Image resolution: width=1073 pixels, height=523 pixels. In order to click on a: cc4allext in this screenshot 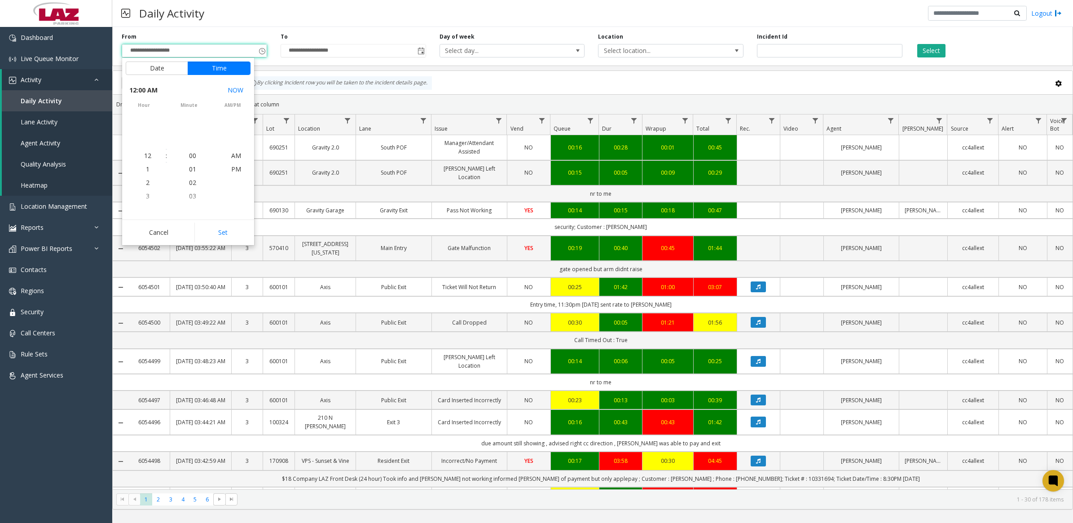, I will do `click(973, 210)`.